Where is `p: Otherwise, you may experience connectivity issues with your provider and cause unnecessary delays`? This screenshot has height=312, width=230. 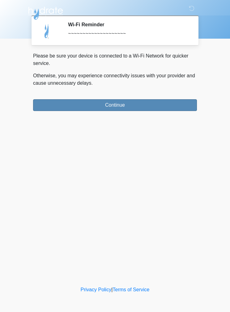 p: Otherwise, you may experience connectivity issues with your provider and cause unnecessary delays is located at coordinates (115, 79).